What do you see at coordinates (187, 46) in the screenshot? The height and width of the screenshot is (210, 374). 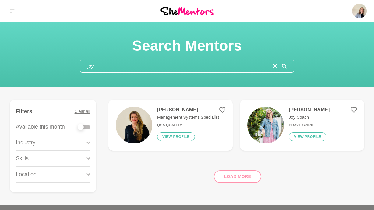 I see `h1: Search Mentors` at bounding box center [187, 46].